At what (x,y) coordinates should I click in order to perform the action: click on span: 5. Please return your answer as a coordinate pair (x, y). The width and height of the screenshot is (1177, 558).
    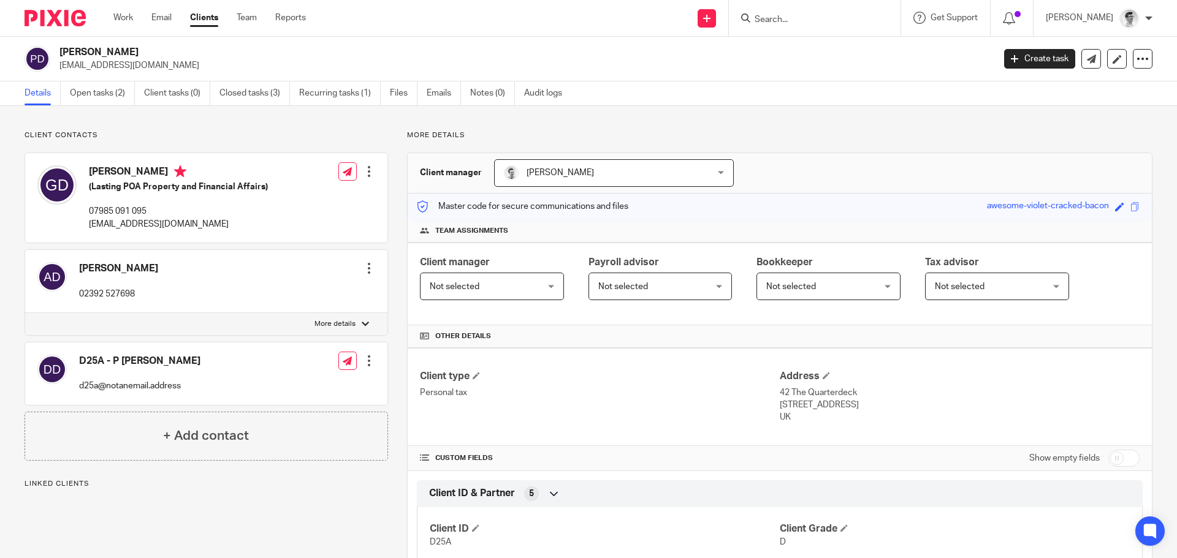
    Looking at the image, I should click on (531, 494).